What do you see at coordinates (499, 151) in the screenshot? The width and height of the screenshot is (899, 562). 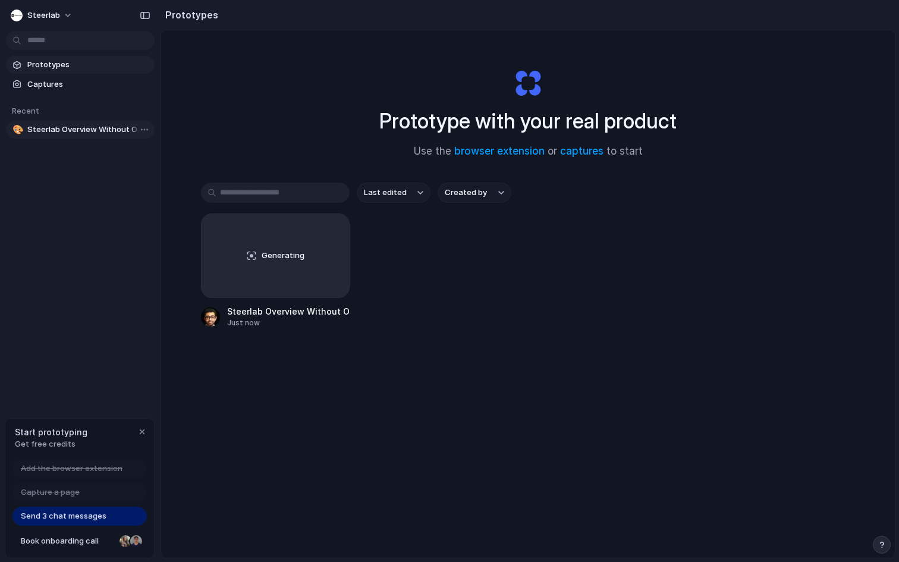 I see `a: browser extension` at bounding box center [499, 151].